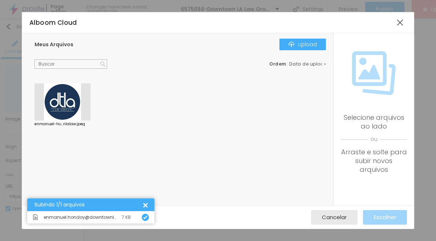 The image size is (436, 241). I want to click on span: Escolher, so click(385, 217).